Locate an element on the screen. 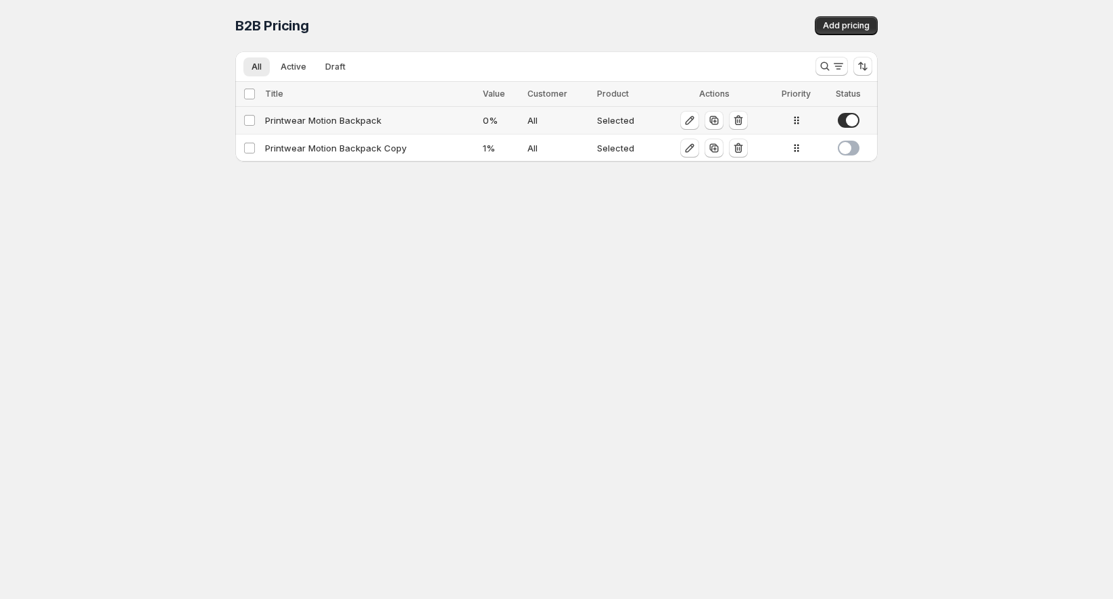  span: Actions is located at coordinates (714, 93).